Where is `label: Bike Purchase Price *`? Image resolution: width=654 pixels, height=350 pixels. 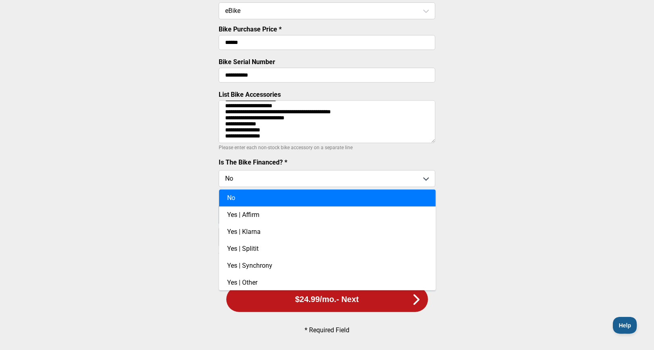 label: Bike Purchase Price * is located at coordinates (250, 29).